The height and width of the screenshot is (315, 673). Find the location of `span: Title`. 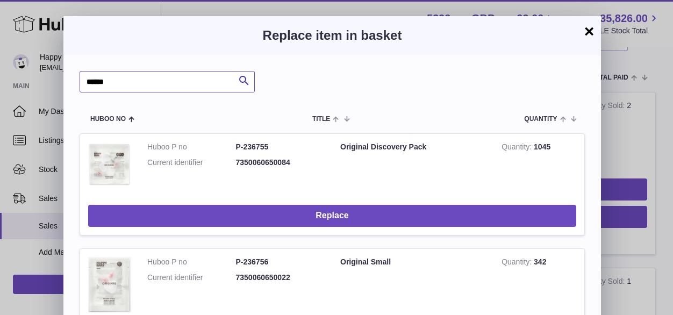

span: Title is located at coordinates (321, 119).